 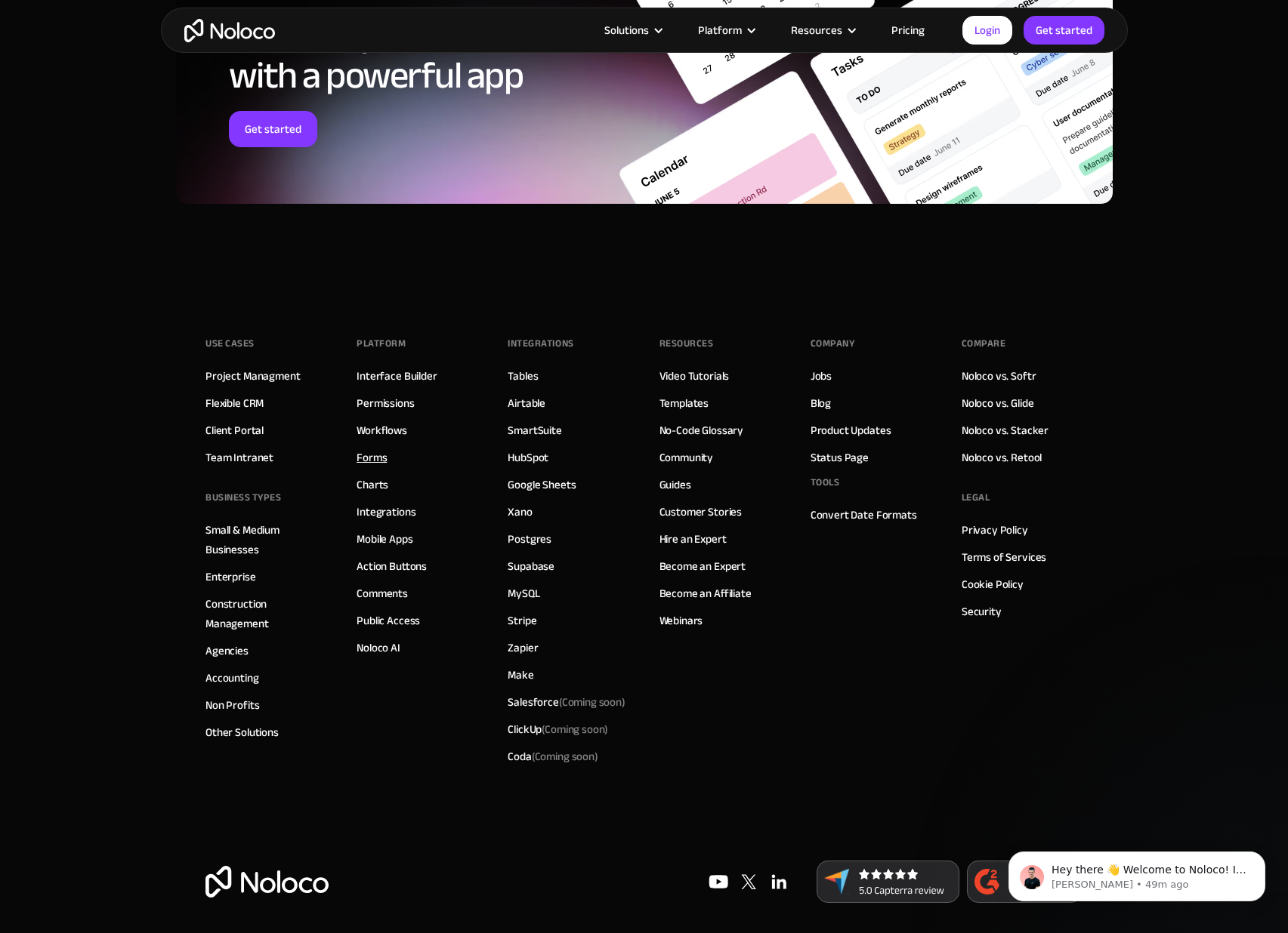 What do you see at coordinates (840, 458) in the screenshot?
I see `a: Status Page` at bounding box center [840, 458].